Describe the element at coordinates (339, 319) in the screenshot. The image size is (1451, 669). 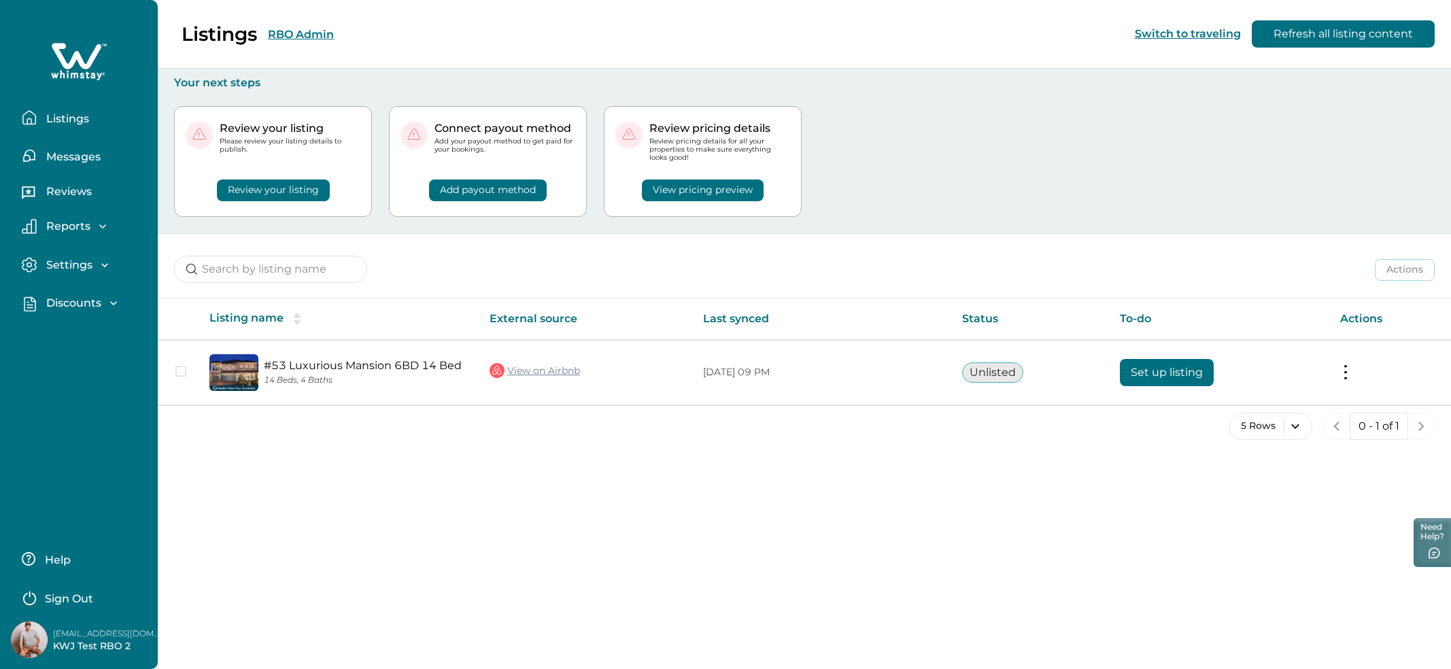
I see `th: Listing name` at that location.